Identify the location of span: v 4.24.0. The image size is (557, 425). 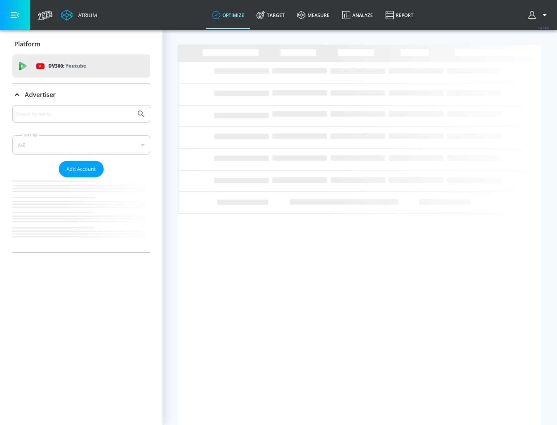
(544, 27).